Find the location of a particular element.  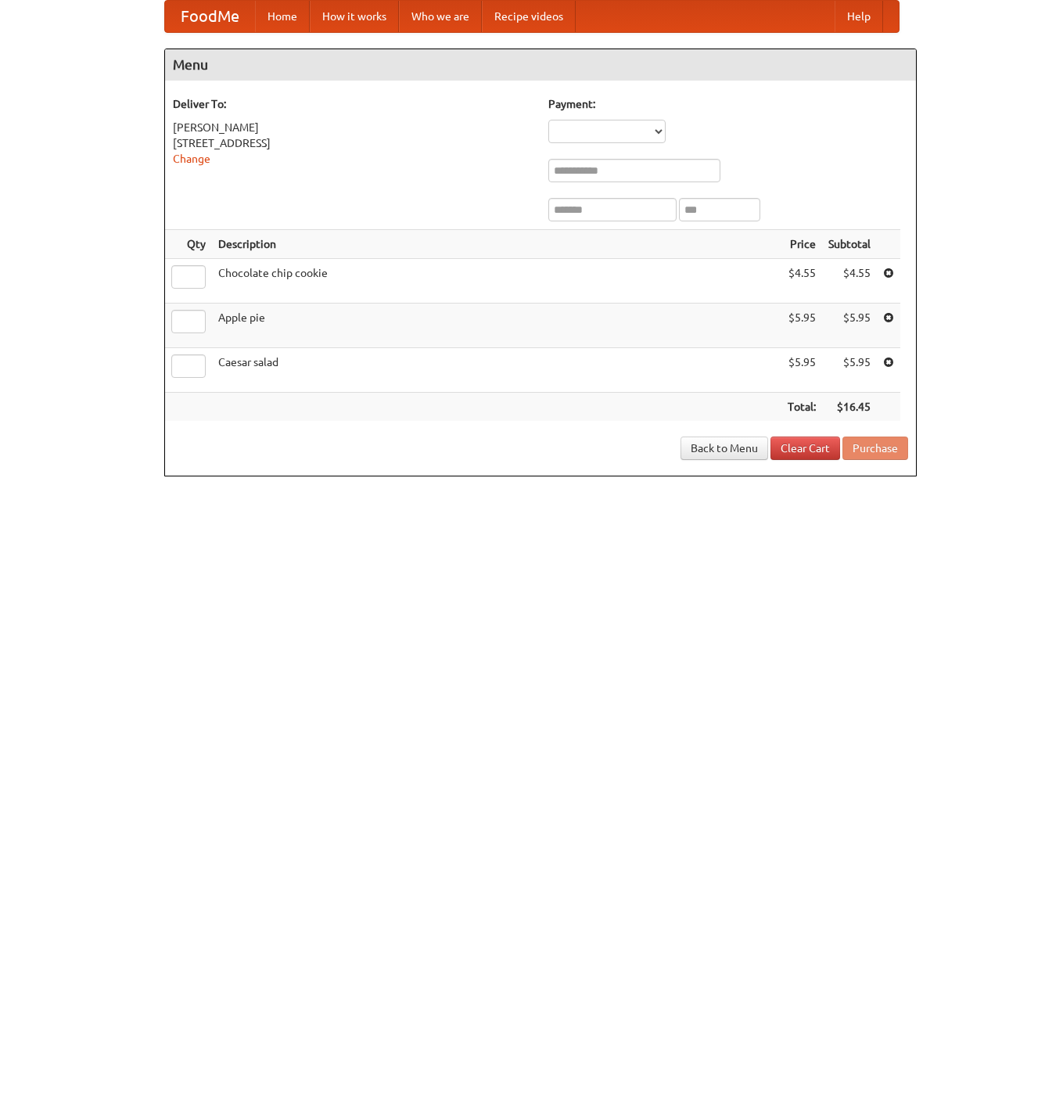

a: Clear Cart is located at coordinates (805, 448).